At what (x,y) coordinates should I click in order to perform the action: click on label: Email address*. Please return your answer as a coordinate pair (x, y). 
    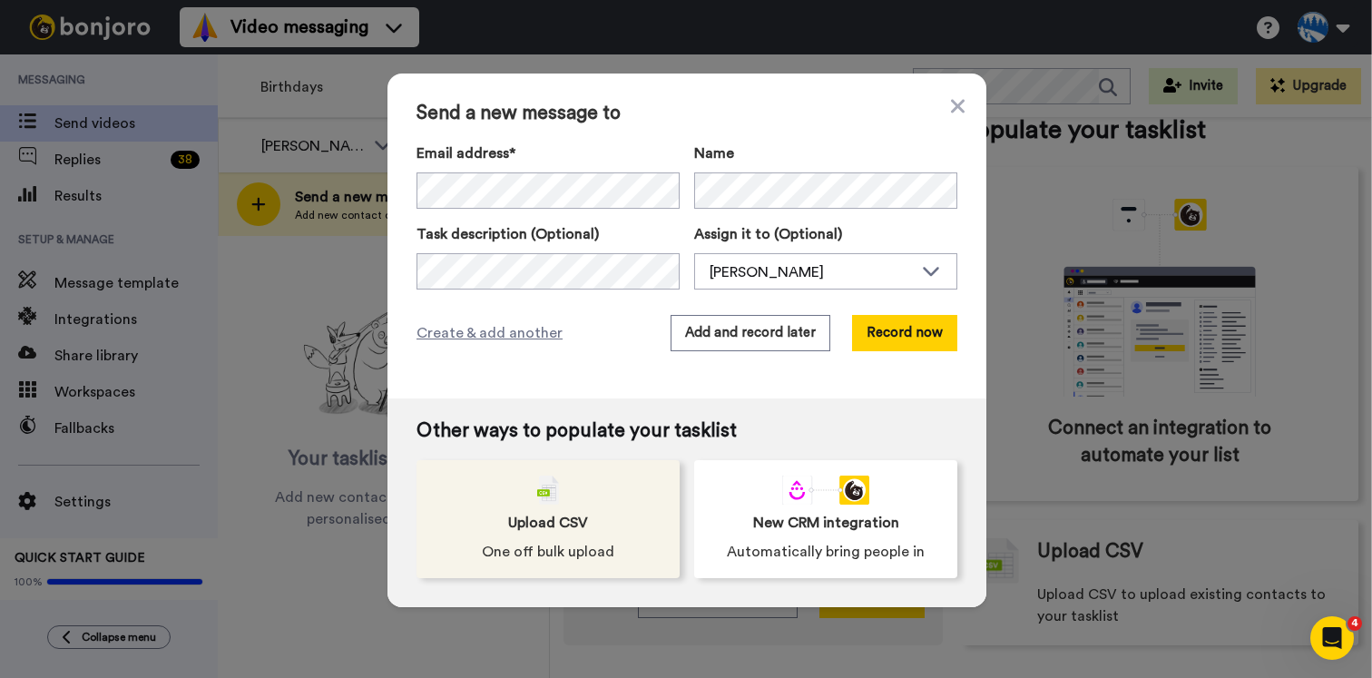
    Looking at the image, I should click on (548, 153).